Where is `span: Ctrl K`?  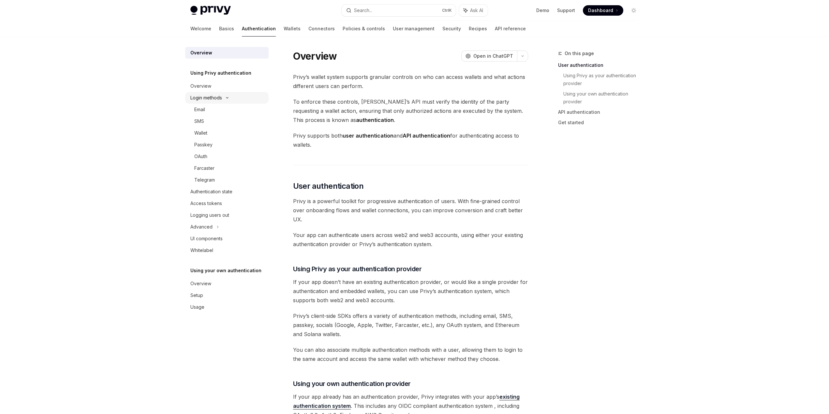
span: Ctrl K is located at coordinates (447, 10).